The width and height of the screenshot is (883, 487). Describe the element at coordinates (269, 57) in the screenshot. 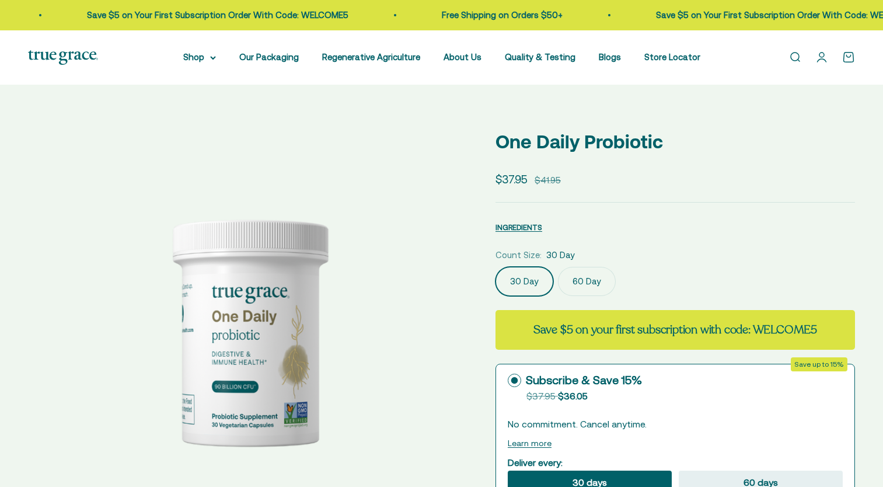

I see `a: Our Packaging` at that location.